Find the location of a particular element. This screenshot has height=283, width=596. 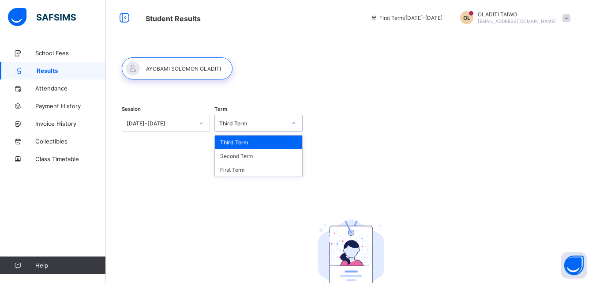

button: Open asap is located at coordinates (574, 265).